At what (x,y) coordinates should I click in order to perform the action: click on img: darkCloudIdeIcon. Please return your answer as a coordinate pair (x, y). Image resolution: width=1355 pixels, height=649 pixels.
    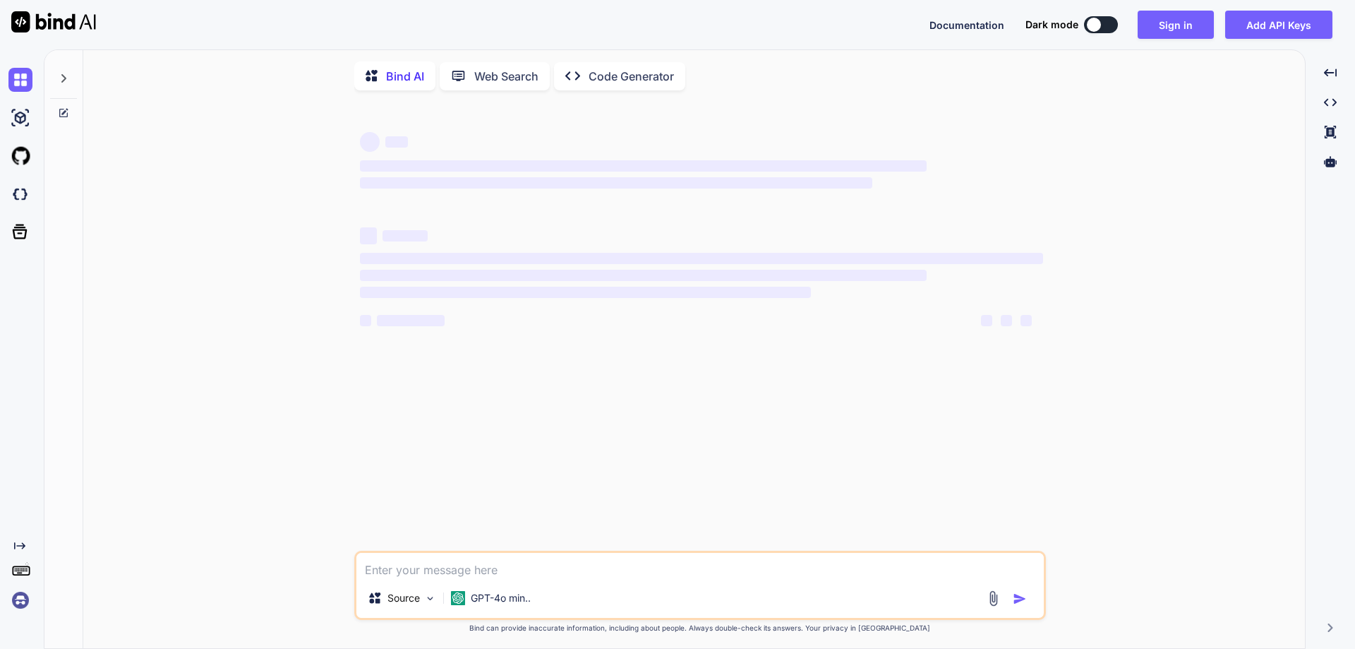
    Looking at the image, I should click on (20, 194).